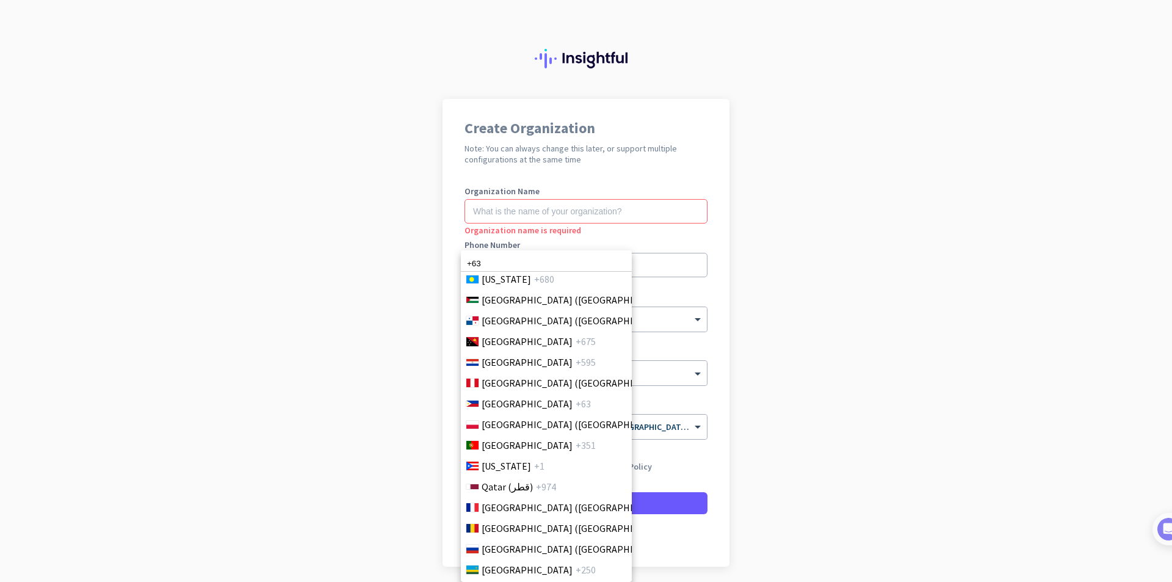  Describe the element at coordinates (586, 570) in the screenshot. I see `span: +250` at that location.